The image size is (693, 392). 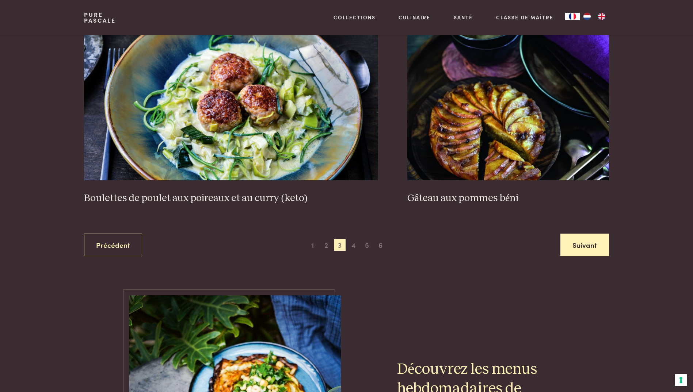 What do you see at coordinates (380, 245) in the screenshot?
I see `span: 6` at bounding box center [380, 245].